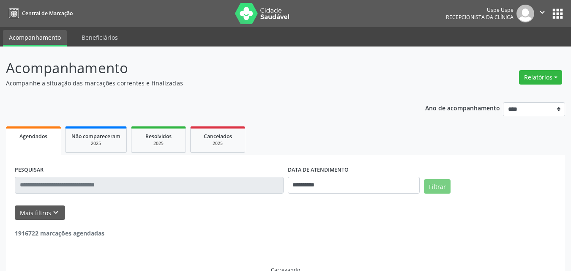 The height and width of the screenshot is (271, 571). I want to click on span: Resolvidos, so click(159, 136).